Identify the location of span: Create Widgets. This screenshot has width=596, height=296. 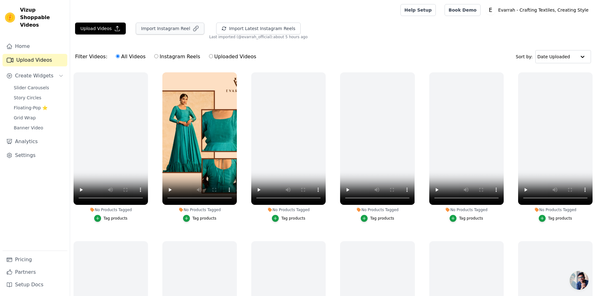
(34, 76).